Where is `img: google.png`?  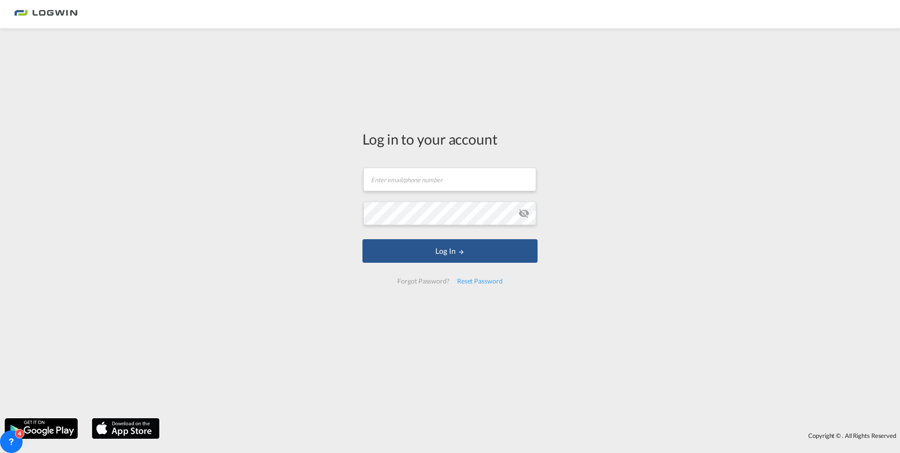
img: google.png is located at coordinates (41, 428).